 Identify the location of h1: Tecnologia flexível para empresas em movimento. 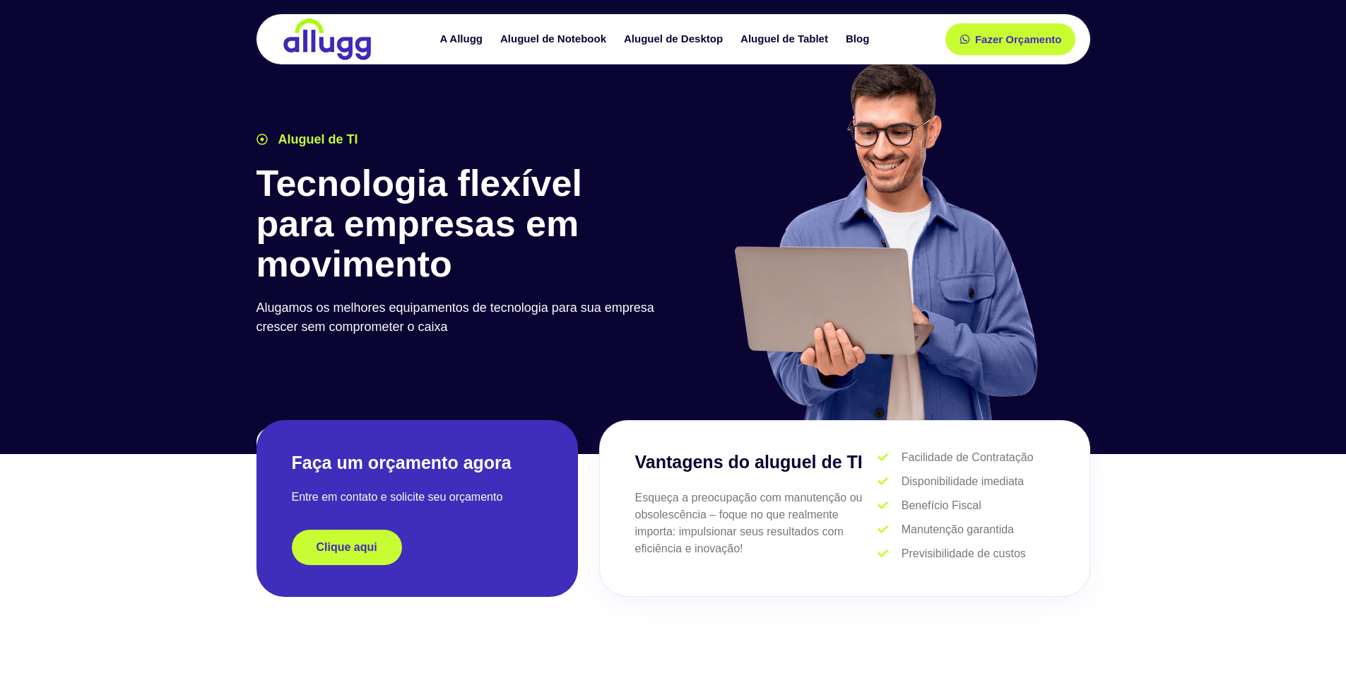
(462, 224).